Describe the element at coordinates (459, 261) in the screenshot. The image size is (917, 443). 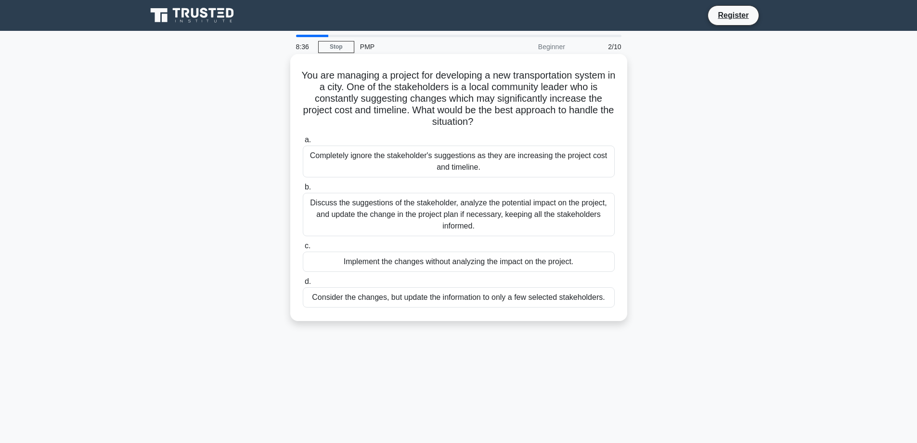
I see `div: Implement the changes without analyzing the impact on the project.` at that location.